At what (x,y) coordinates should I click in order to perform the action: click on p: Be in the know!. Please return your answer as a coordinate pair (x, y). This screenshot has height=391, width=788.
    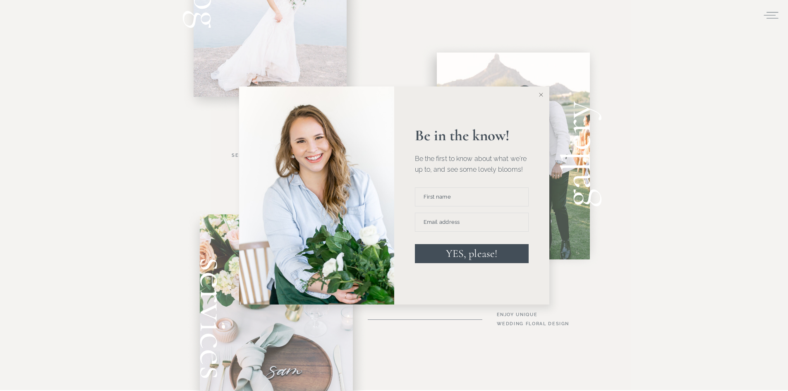
    Looking at the image, I should click on (472, 135).